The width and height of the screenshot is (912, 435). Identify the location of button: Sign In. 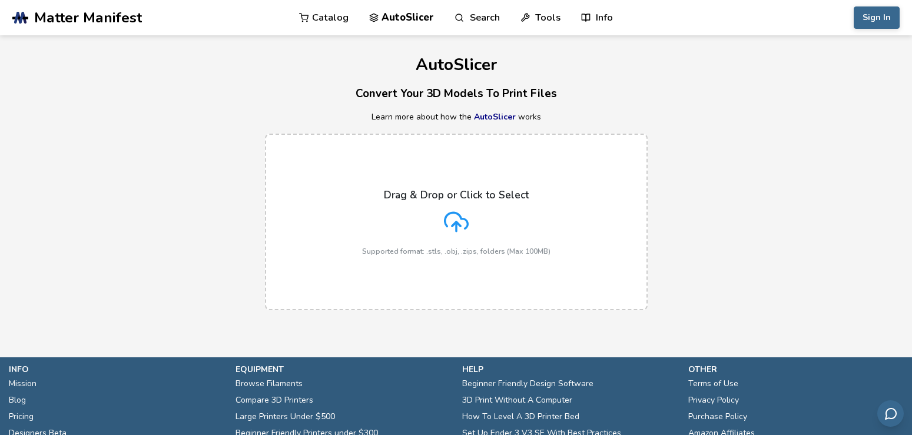
(877, 18).